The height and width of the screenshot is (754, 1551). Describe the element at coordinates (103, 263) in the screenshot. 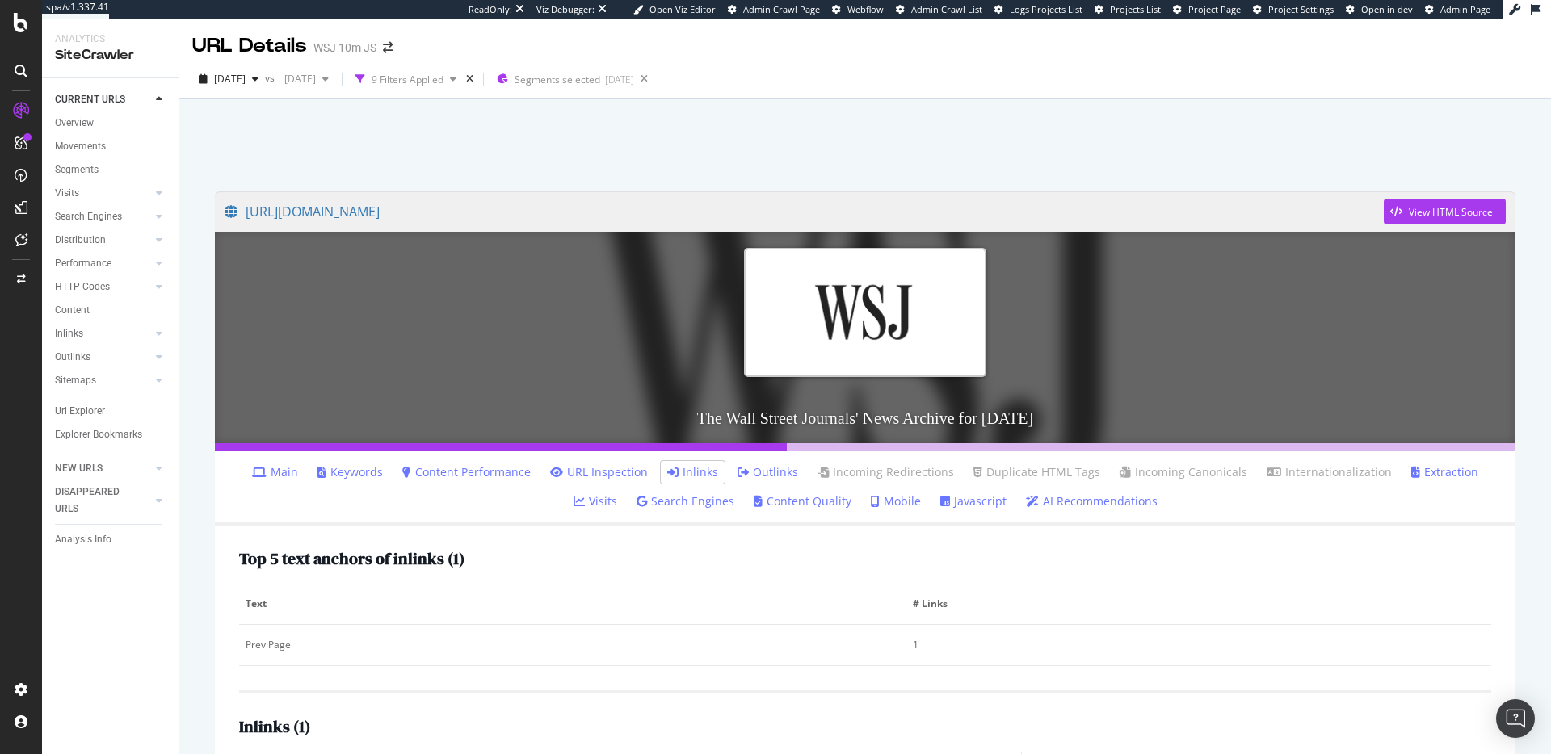

I see `a: Performance` at that location.